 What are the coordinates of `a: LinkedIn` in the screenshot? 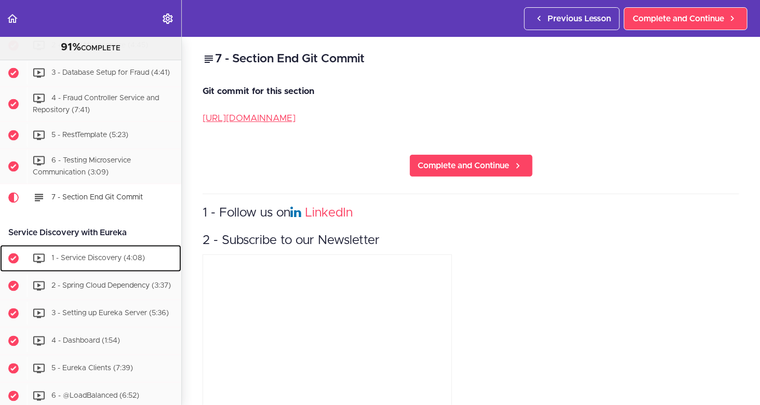 It's located at (329, 213).